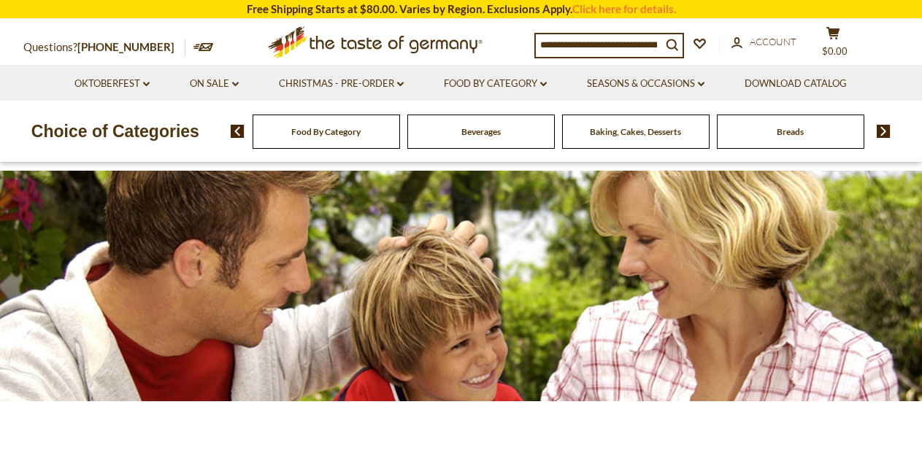 The width and height of the screenshot is (922, 461). What do you see at coordinates (214, 84) in the screenshot?
I see `a: On Sale` at bounding box center [214, 84].